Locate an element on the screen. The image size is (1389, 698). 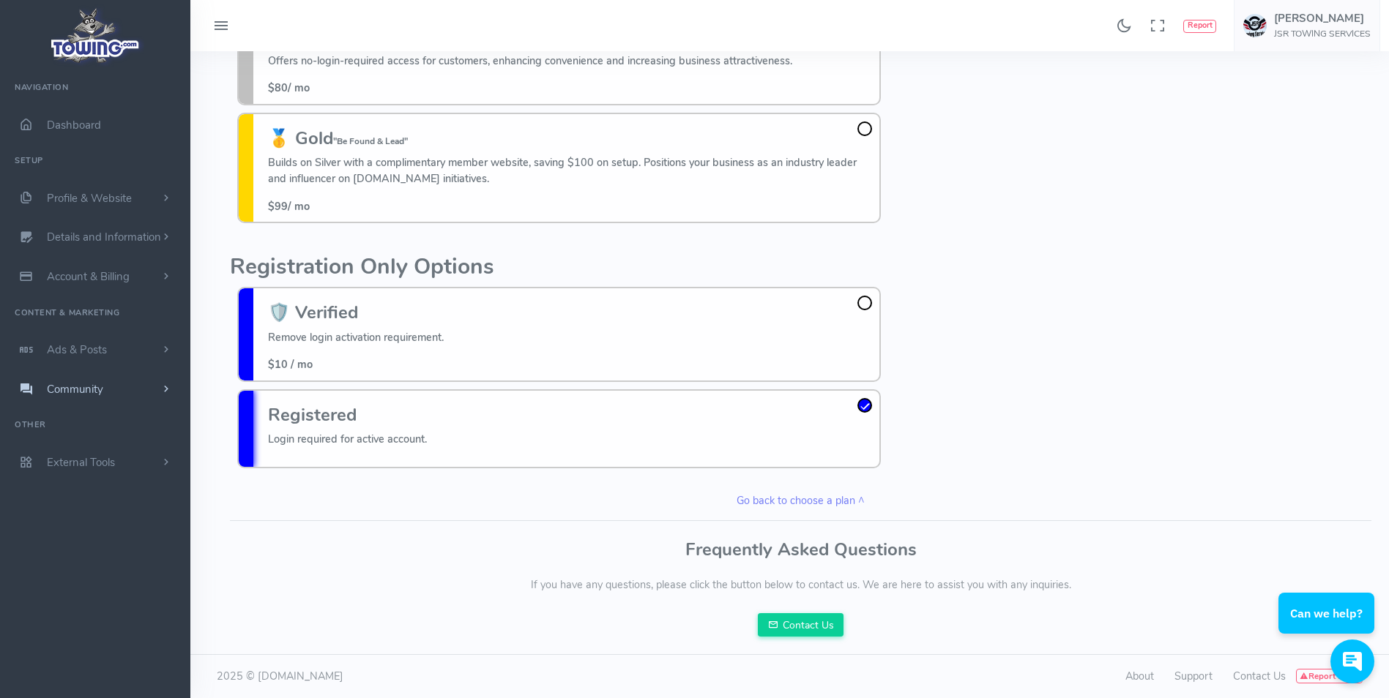
p: Remove login activation requirement. is located at coordinates (356, 338).